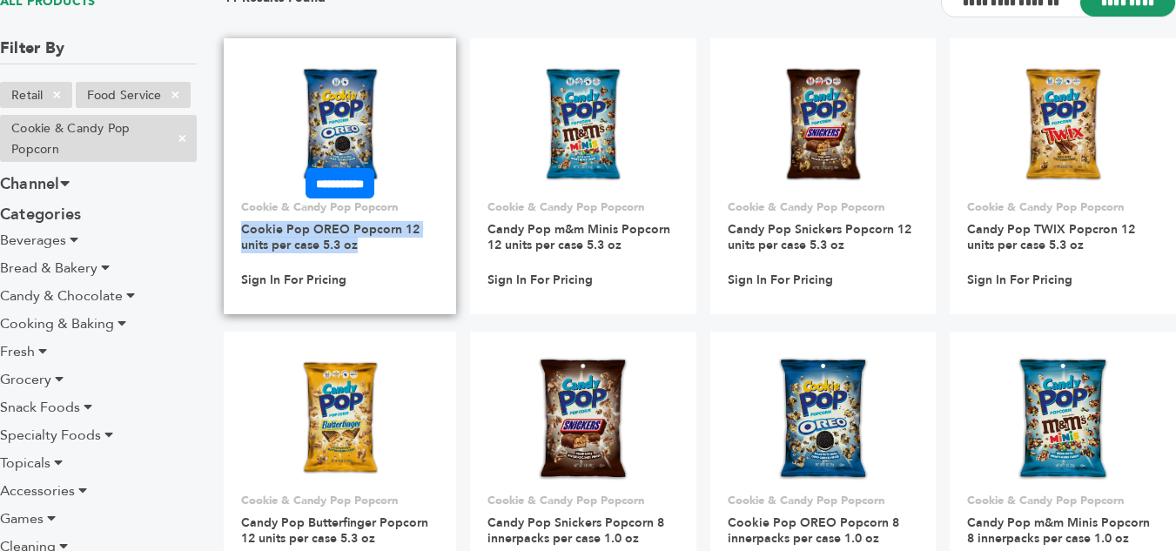  I want to click on a: Candy Pop m&m Minis Popcorn 12 units per case 5.3 oz, so click(579, 237).